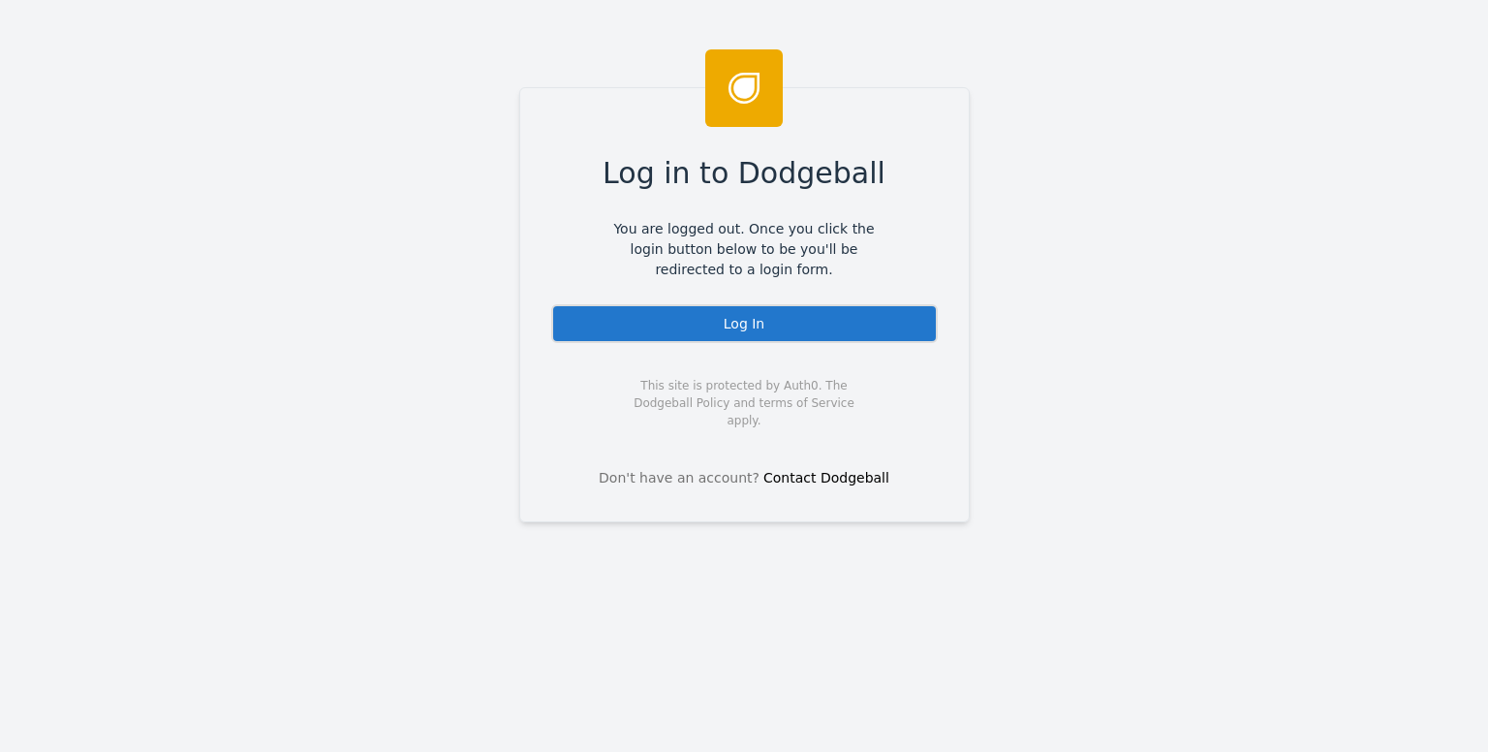  Describe the element at coordinates (744, 323) in the screenshot. I see `div: Log In` at that location.